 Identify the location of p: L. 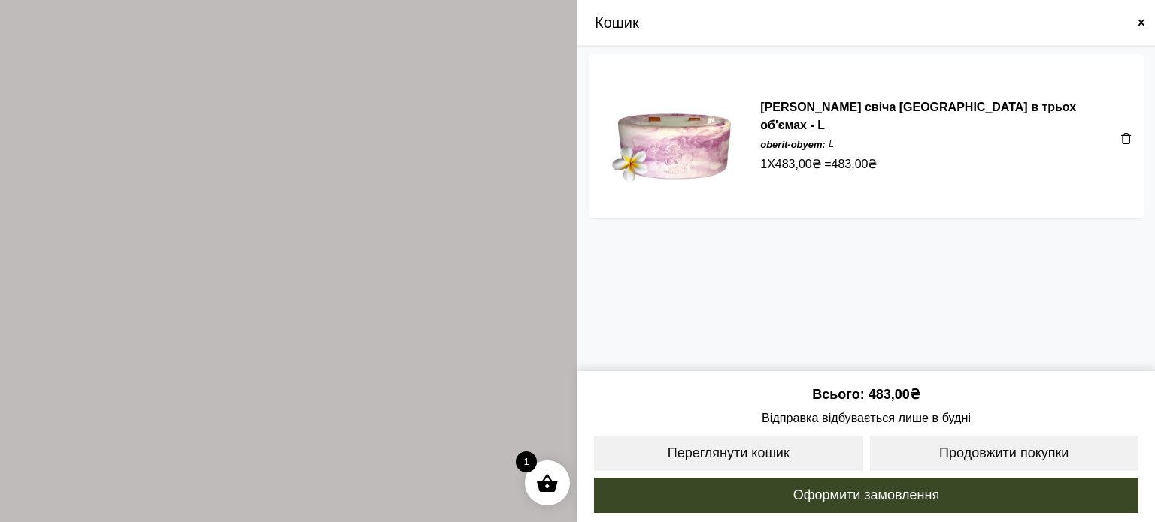
(831, 144).